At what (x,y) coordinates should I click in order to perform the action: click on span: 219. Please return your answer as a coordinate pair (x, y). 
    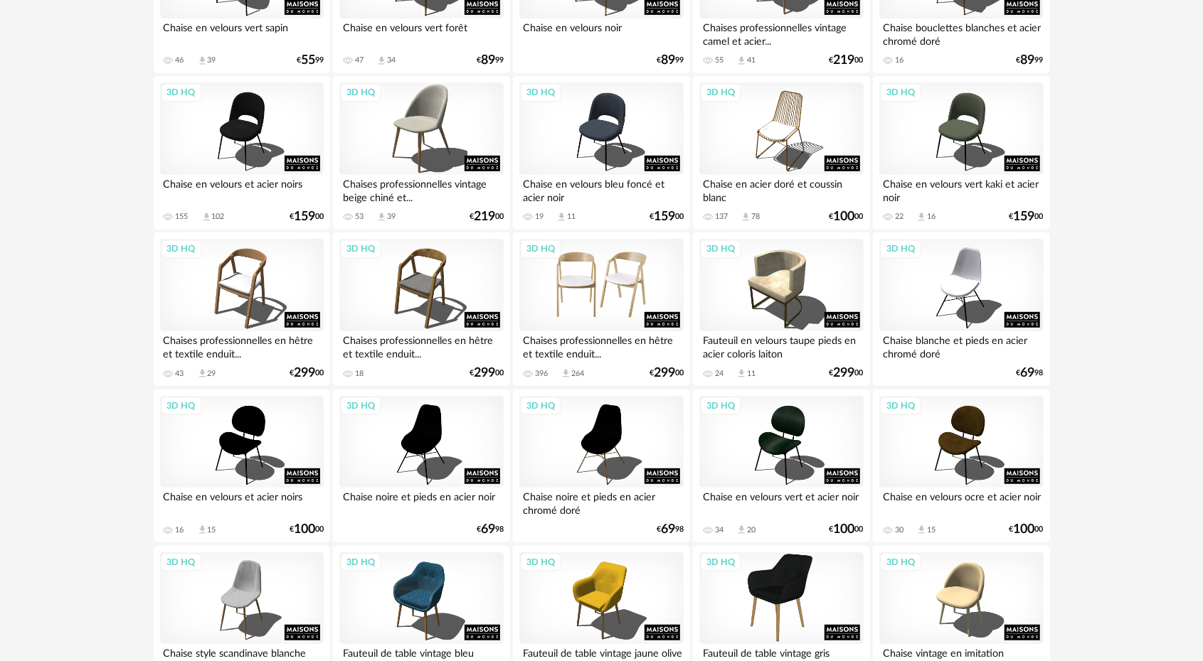
    Looking at the image, I should click on (844, 60).